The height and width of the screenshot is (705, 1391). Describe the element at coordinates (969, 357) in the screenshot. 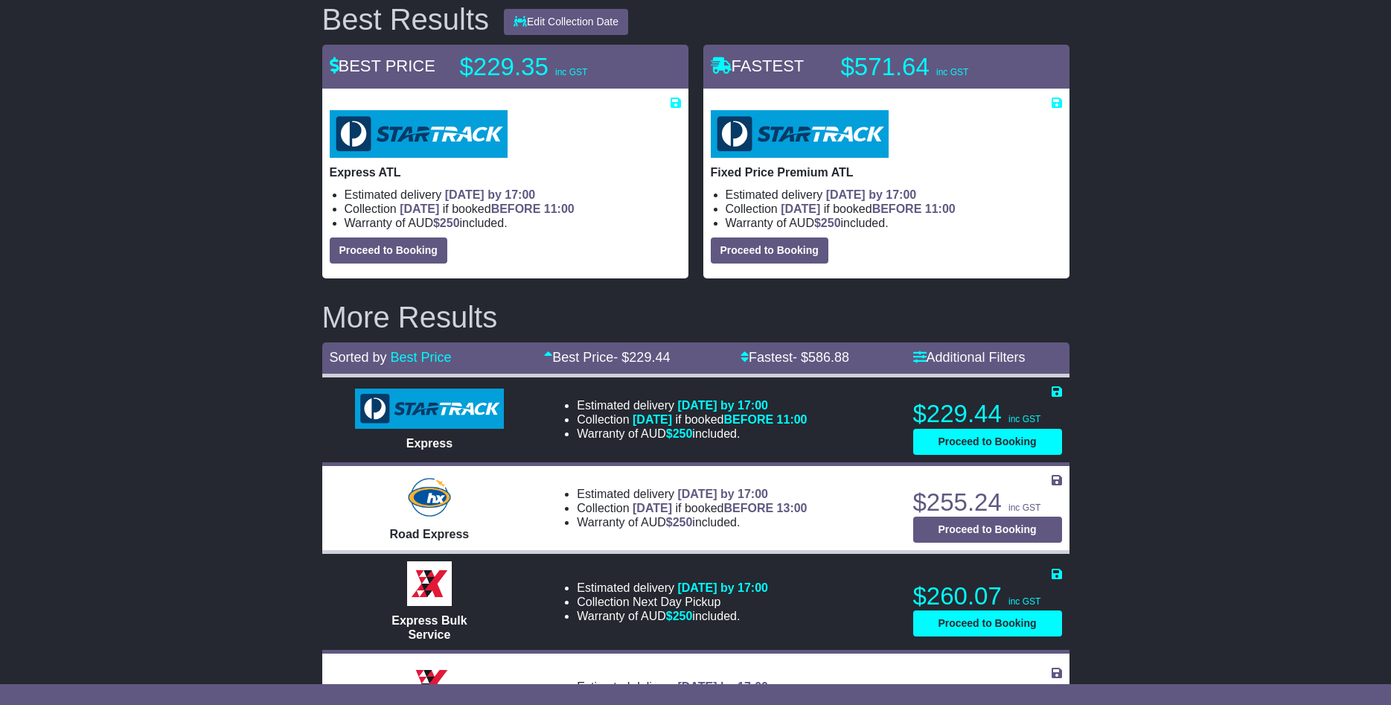

I see `a: Additional Filters` at that location.